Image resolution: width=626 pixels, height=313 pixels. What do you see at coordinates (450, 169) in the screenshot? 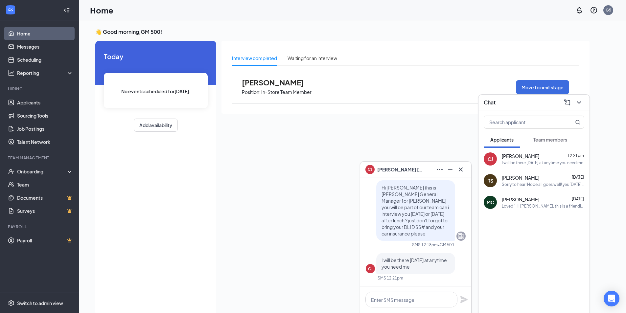
I see `button: Minimize` at bounding box center [450, 169].